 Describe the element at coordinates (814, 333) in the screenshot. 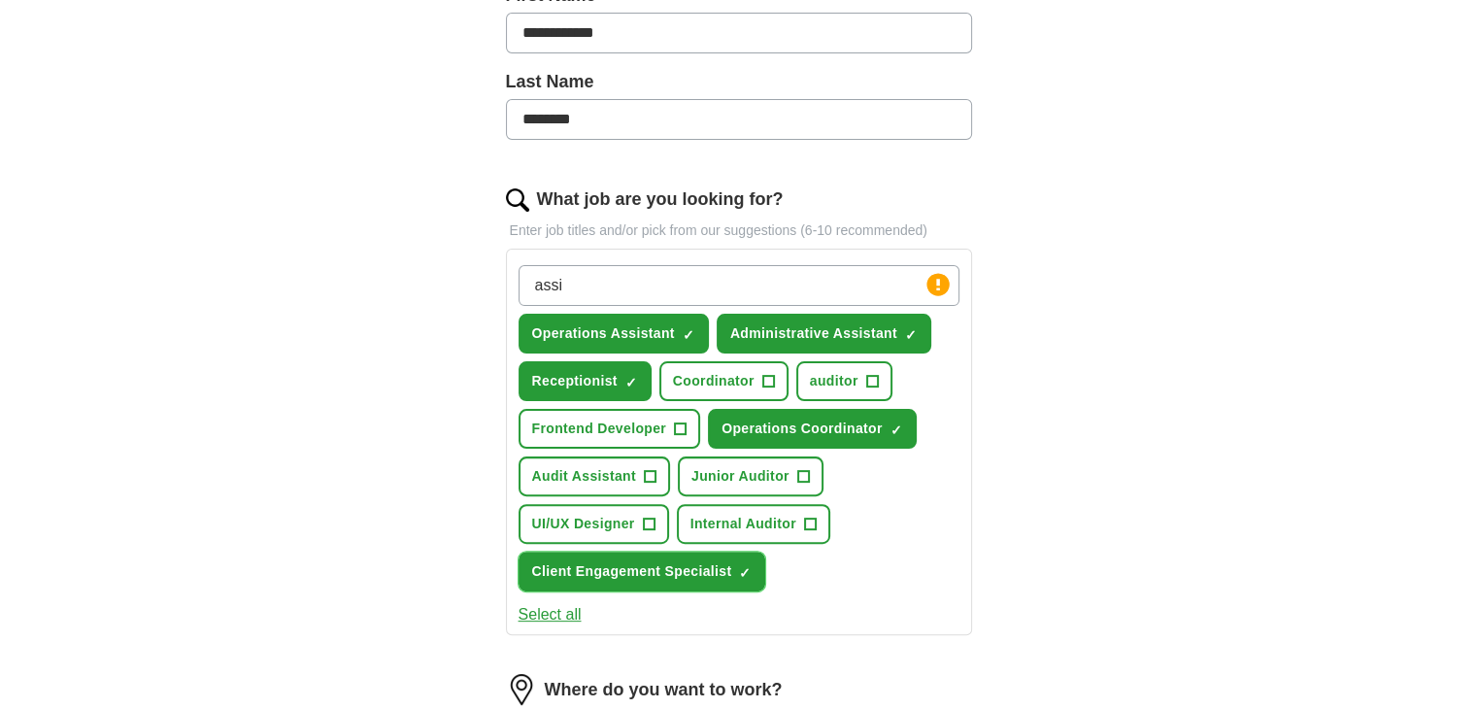

I see `span: Administrative Assistant` at that location.